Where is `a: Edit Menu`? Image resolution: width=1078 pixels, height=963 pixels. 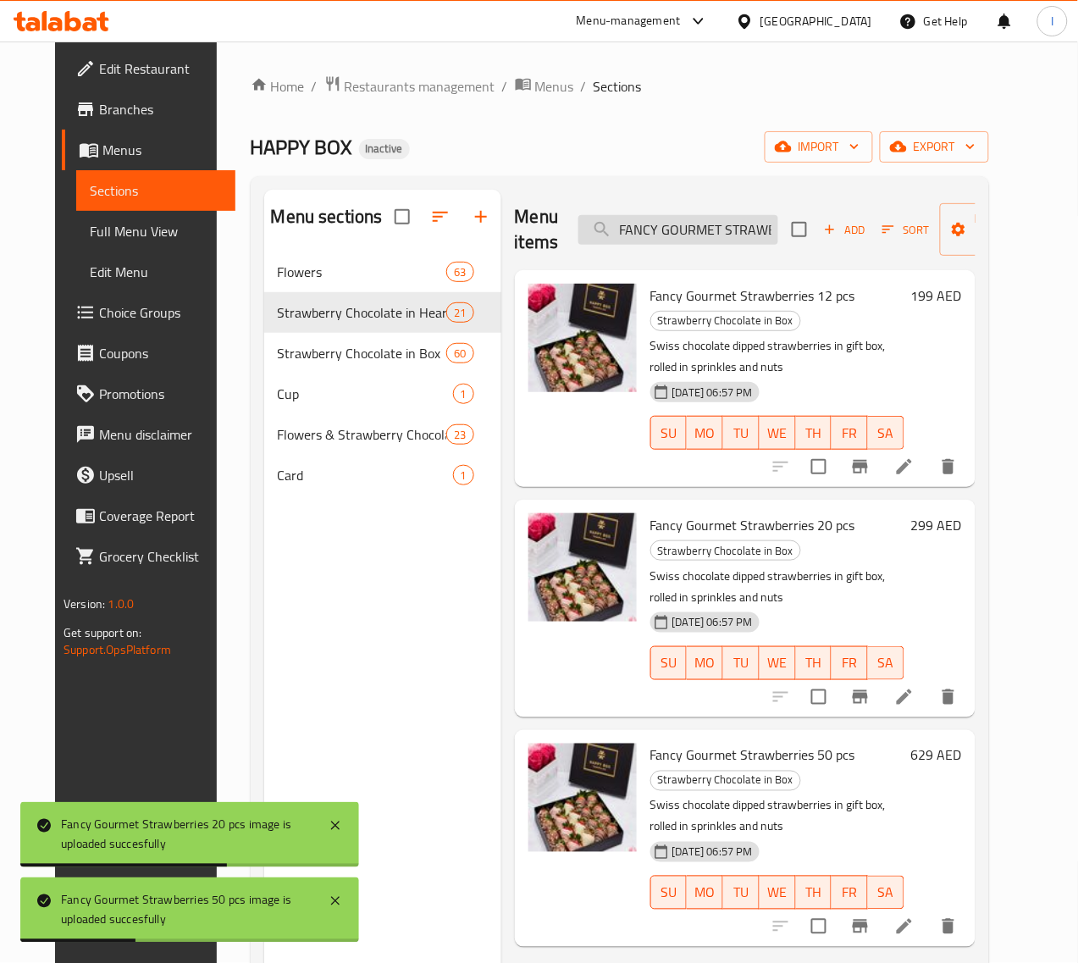
a: Edit Menu is located at coordinates (156, 272).